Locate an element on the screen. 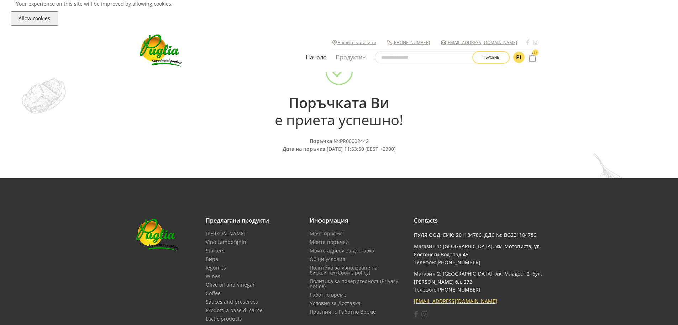 The width and height of the screenshot is (678, 325). button: Allow cookies is located at coordinates (34, 19).